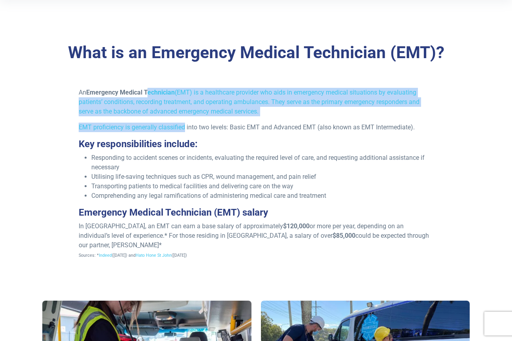  I want to click on h2: What is an Emergency Medical Technician (EMT)?, so click(256, 53).